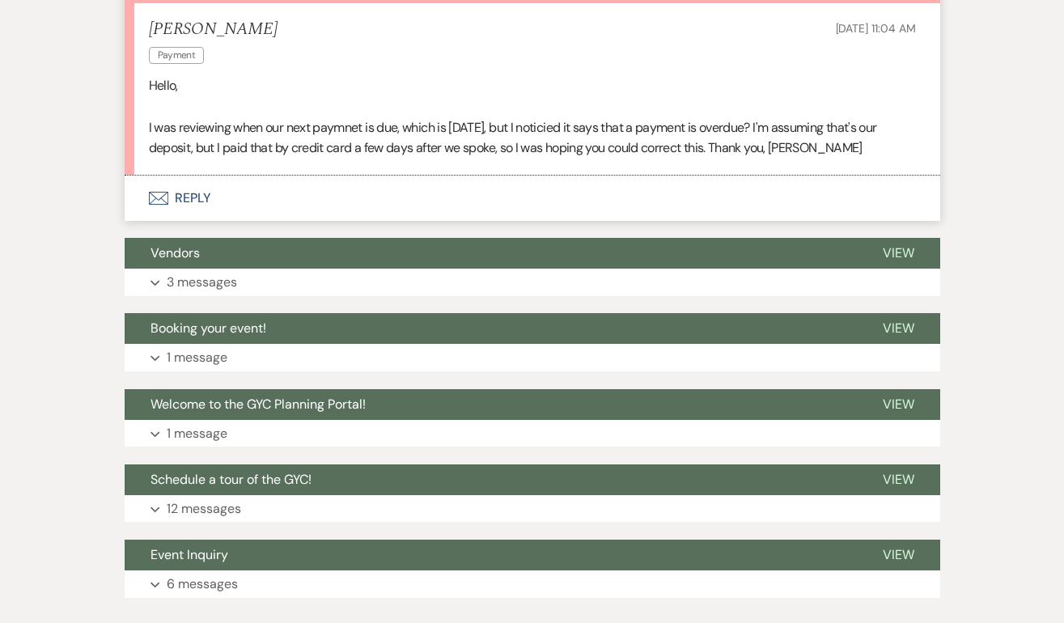 This screenshot has width=1064, height=623. Describe the element at coordinates (490, 253) in the screenshot. I see `button: Vendors` at that location.